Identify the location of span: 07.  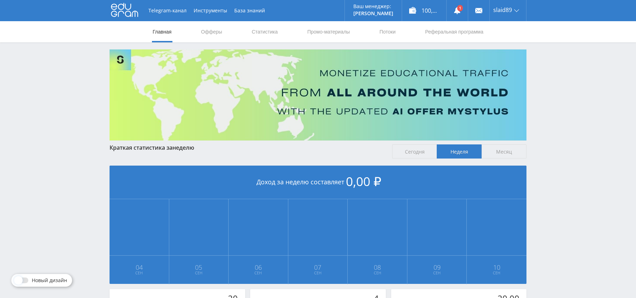
(318, 268).